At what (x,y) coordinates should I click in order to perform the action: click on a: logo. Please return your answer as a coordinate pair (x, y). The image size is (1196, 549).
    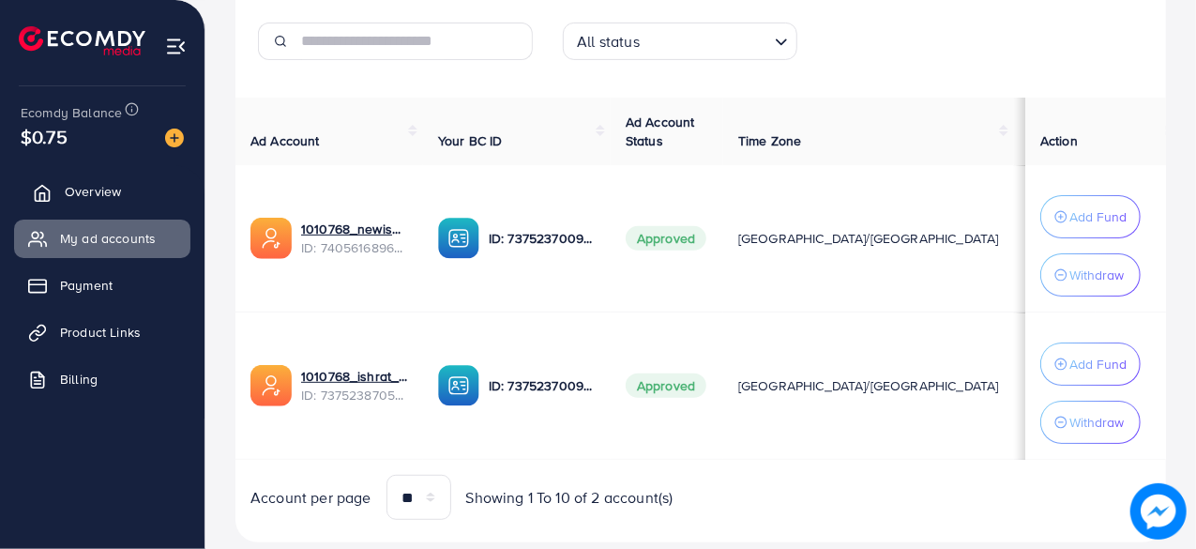
    Looking at the image, I should click on (82, 40).